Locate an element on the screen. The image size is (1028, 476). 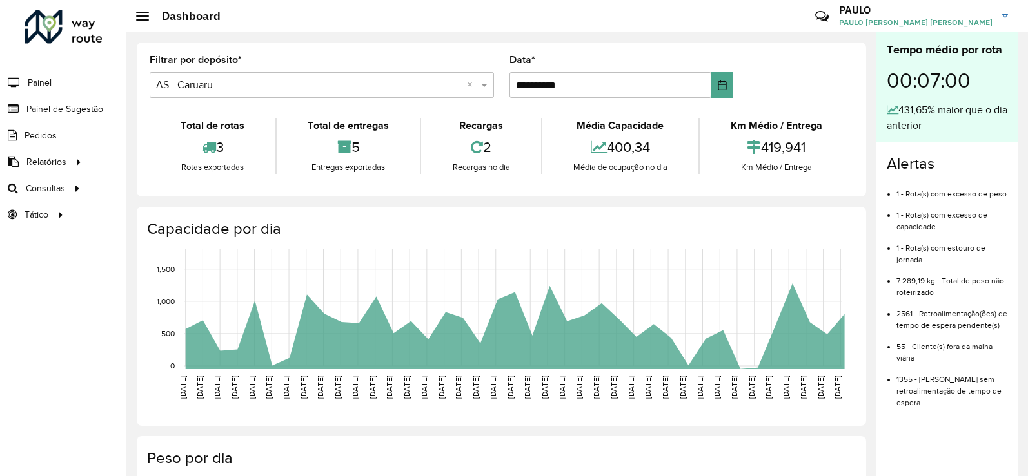
li: 1 - Rota(s) com estouro de jornada is located at coordinates (952, 249).